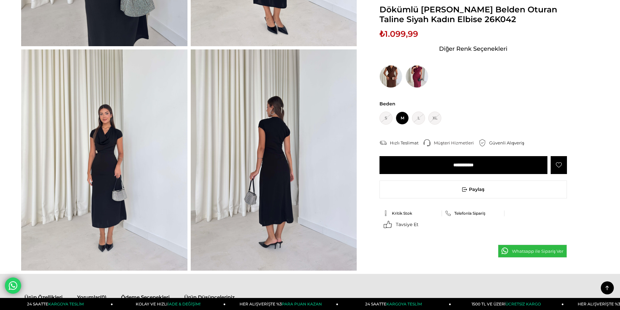 The image size is (620, 310). What do you see at coordinates (473, 104) in the screenshot?
I see `span: Beden` at bounding box center [473, 104].